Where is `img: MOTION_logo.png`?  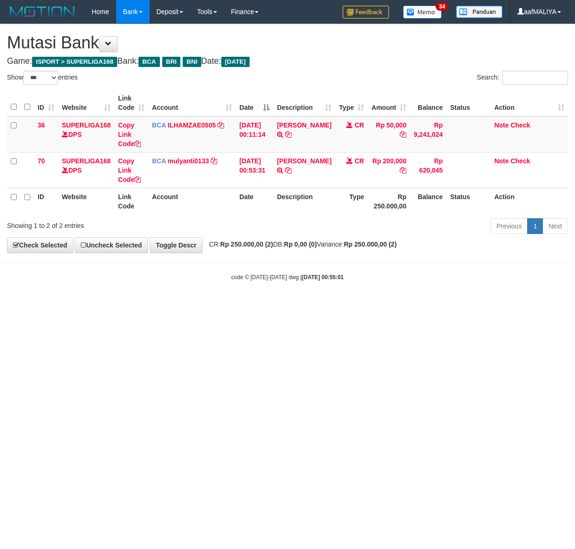
img: MOTION_logo.png is located at coordinates (42, 12).